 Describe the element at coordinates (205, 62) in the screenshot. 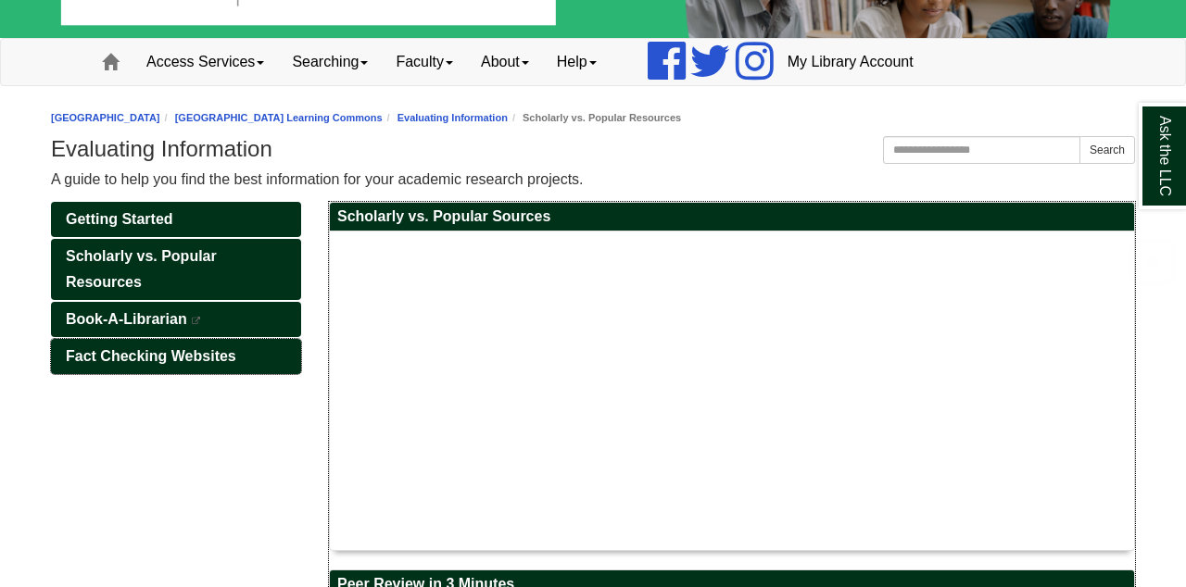

I see `a: Access Services` at that location.